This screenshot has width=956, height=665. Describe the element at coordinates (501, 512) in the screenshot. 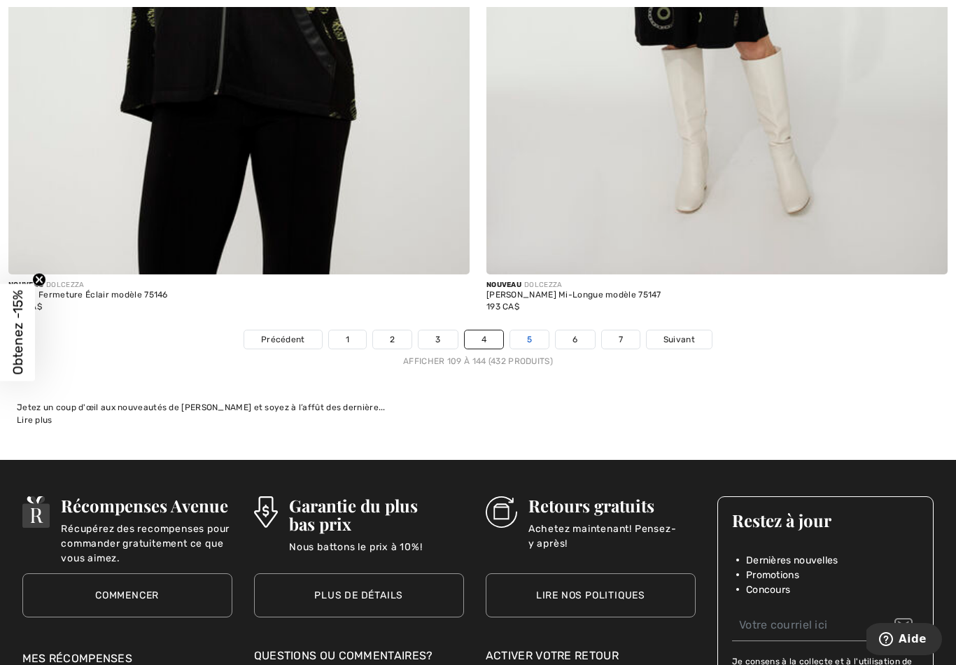

I see `img: Retours gratuits` at that location.